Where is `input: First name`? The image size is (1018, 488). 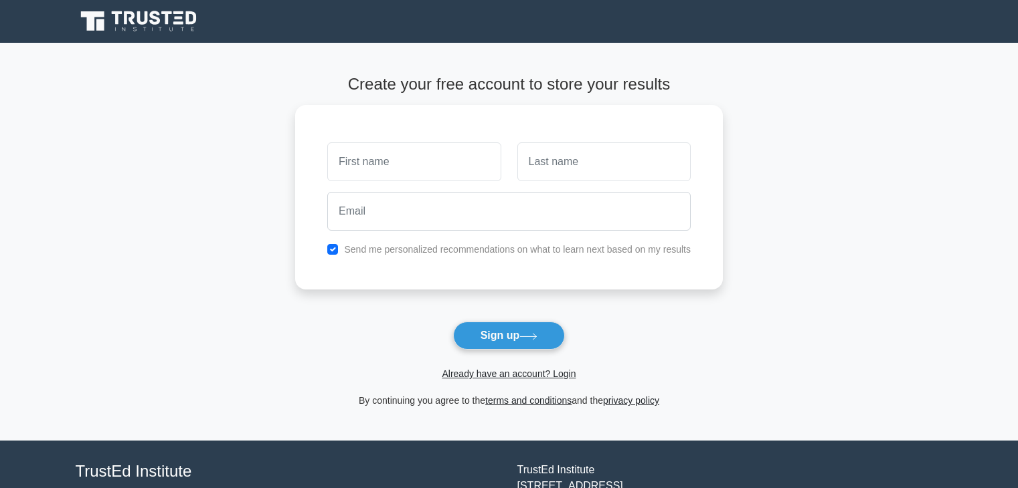
input: First name is located at coordinates (413, 162).